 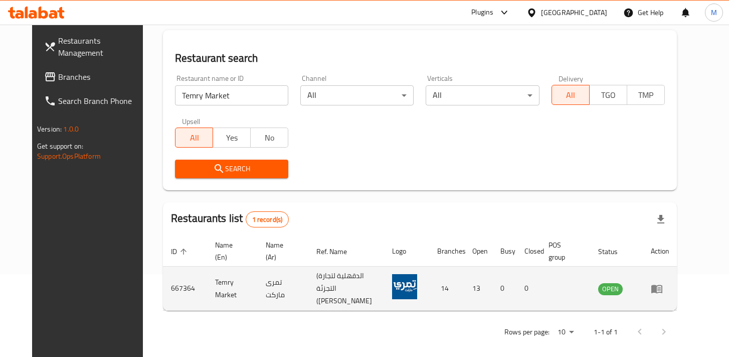 I want to click on span: Version:, so click(x=49, y=129).